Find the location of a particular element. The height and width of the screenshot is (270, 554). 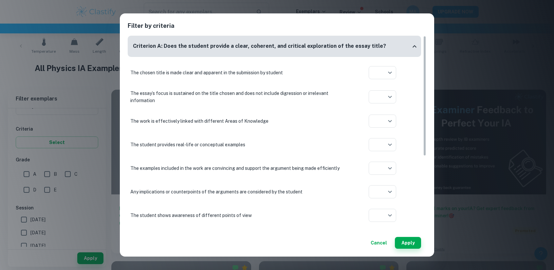

p: The examples included in the work are convincing and support the argument being made efficiently is located at coordinates (239, 168).